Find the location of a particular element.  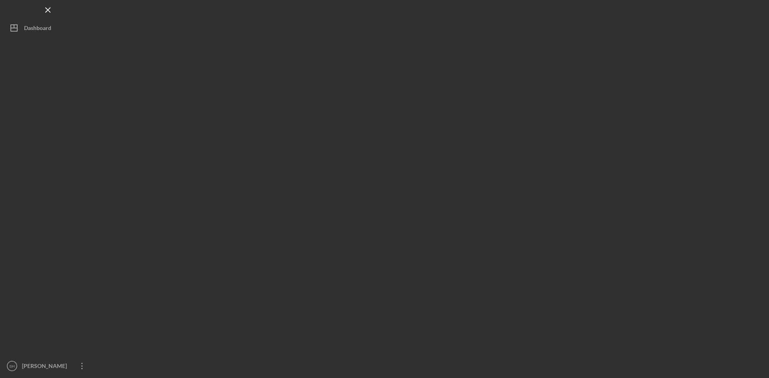

text: SH is located at coordinates (12, 366).